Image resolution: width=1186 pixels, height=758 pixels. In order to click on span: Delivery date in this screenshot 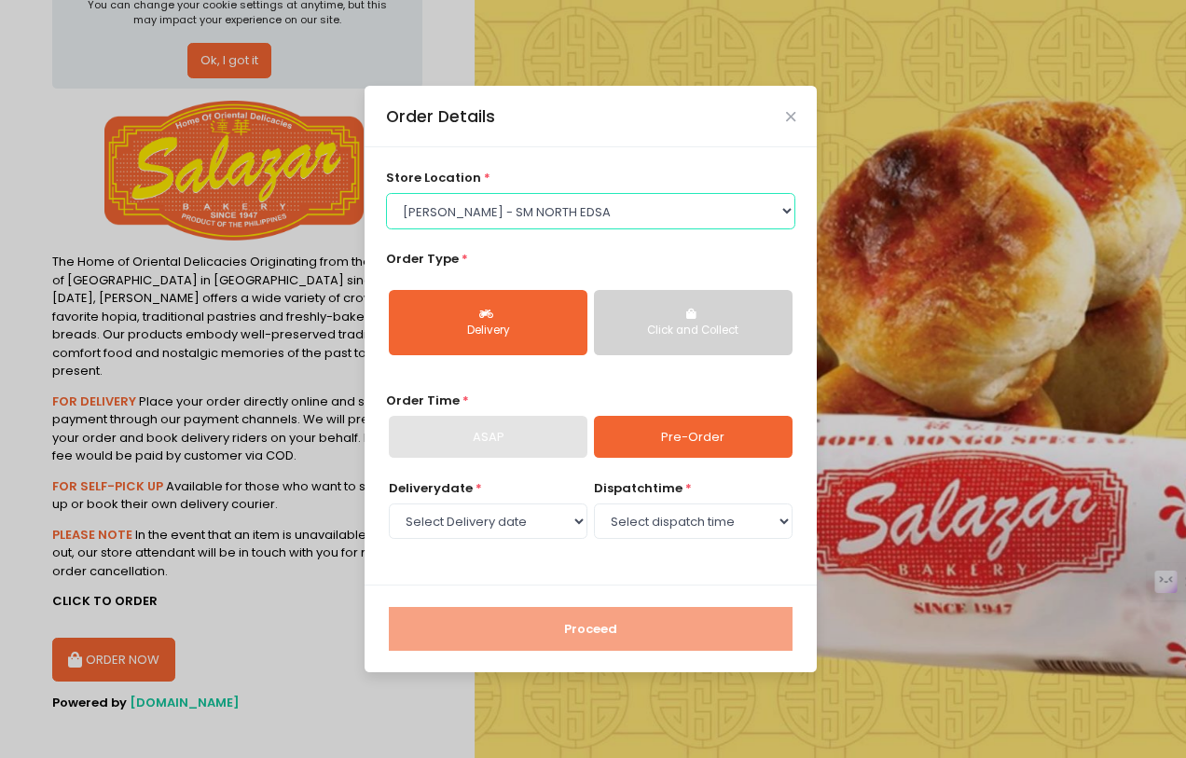, I will do `click(431, 488)`.